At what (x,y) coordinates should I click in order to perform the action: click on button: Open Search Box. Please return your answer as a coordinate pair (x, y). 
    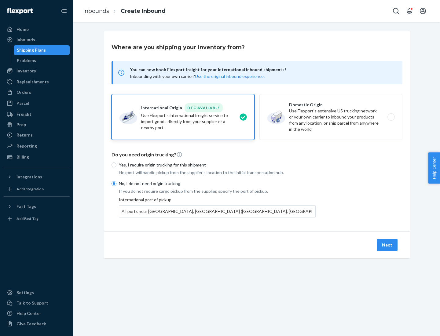
    Looking at the image, I should click on (396, 11).